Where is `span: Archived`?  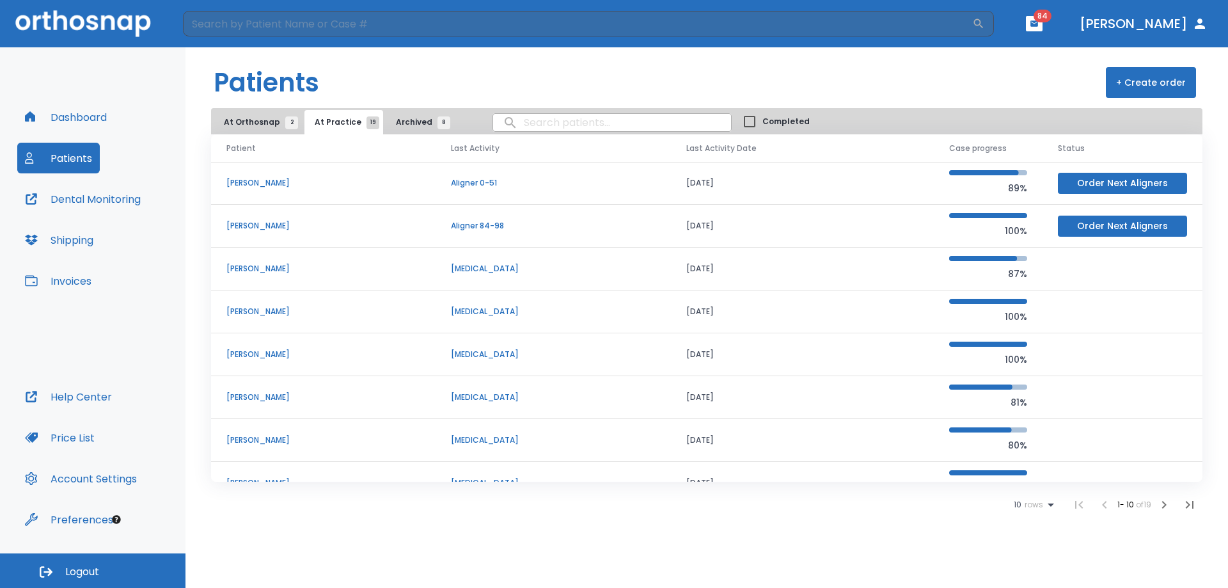
span: Archived is located at coordinates (420, 122).